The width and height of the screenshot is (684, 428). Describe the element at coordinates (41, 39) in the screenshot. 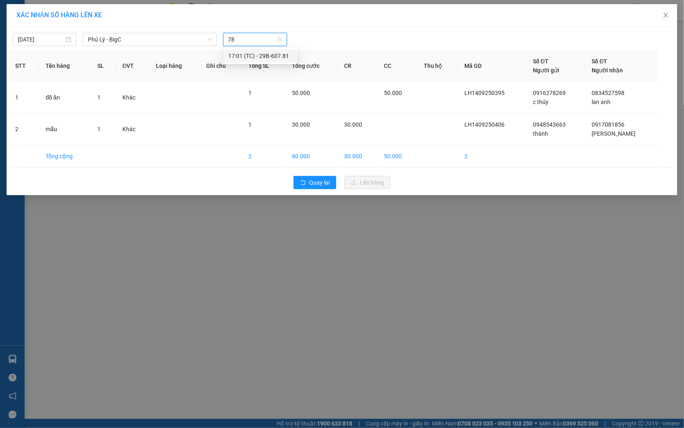

I see `input: 14/09/2025` at that location.